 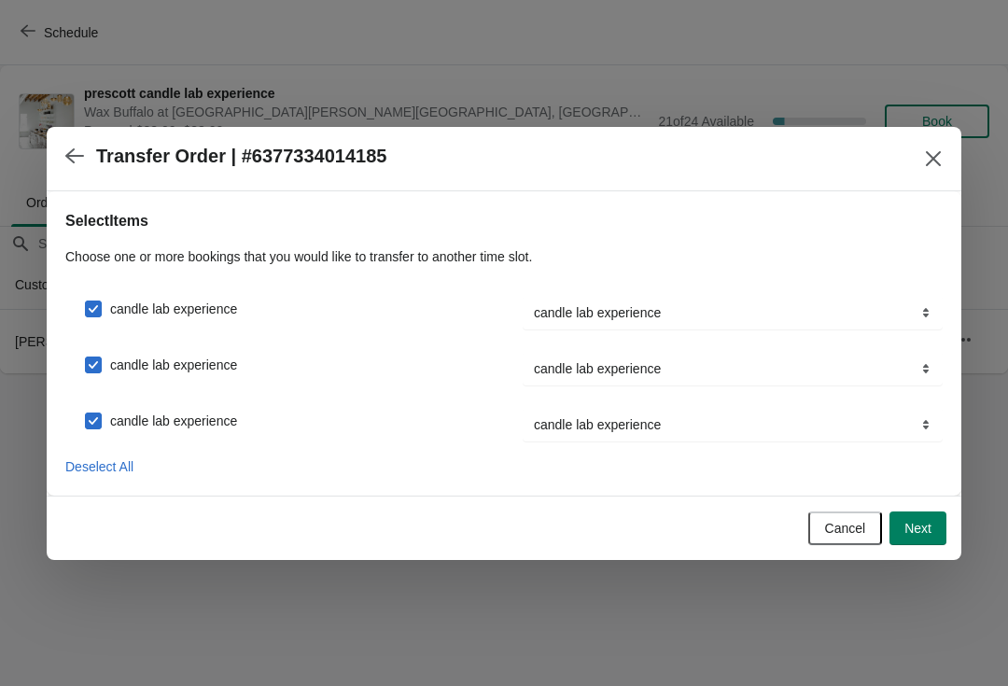 What do you see at coordinates (917, 528) in the screenshot?
I see `span: Next` at bounding box center [917, 528].